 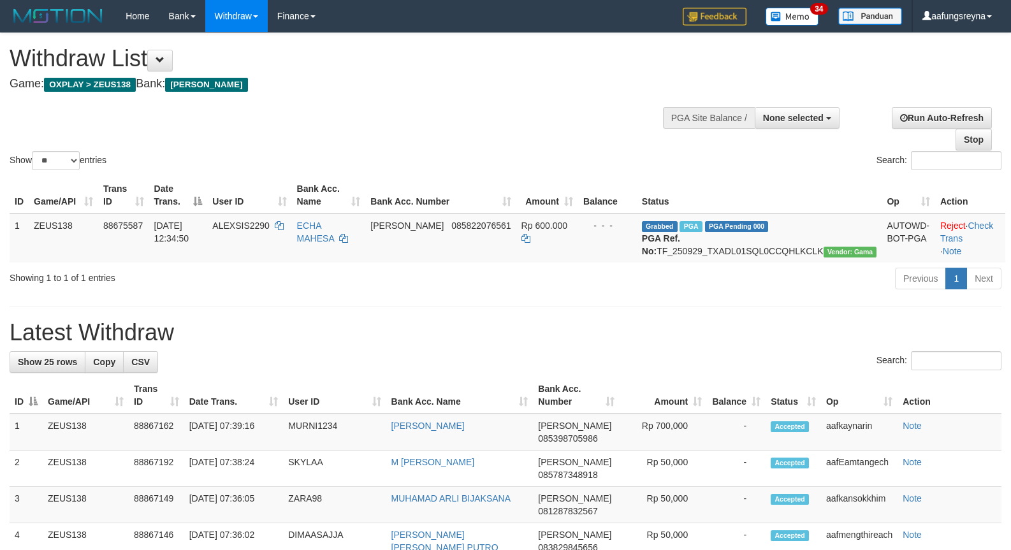 What do you see at coordinates (793, 17) in the screenshot?
I see `img: Button%20Memo.svg` at bounding box center [793, 17].